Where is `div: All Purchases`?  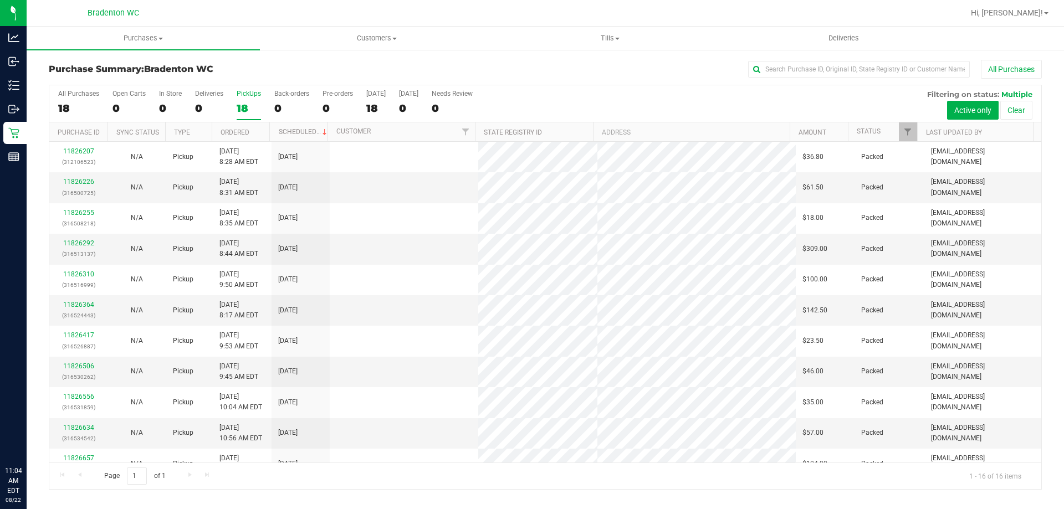
div: All Purchases is located at coordinates (79, 94).